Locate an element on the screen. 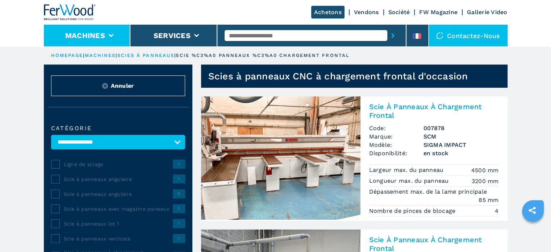 The height and width of the screenshot is (252, 551). span: en stock is located at coordinates (461, 153).